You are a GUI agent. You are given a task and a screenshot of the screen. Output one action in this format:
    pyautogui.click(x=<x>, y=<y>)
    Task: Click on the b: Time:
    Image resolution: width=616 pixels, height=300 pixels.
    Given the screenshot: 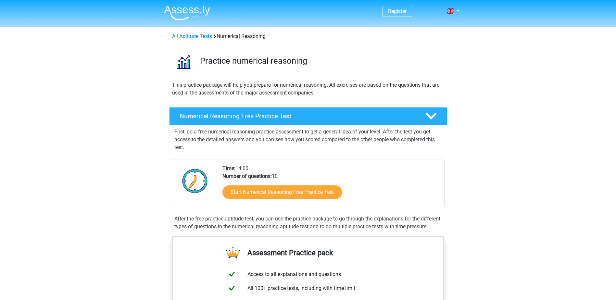 What is the action you would take?
    pyautogui.click(x=229, y=168)
    